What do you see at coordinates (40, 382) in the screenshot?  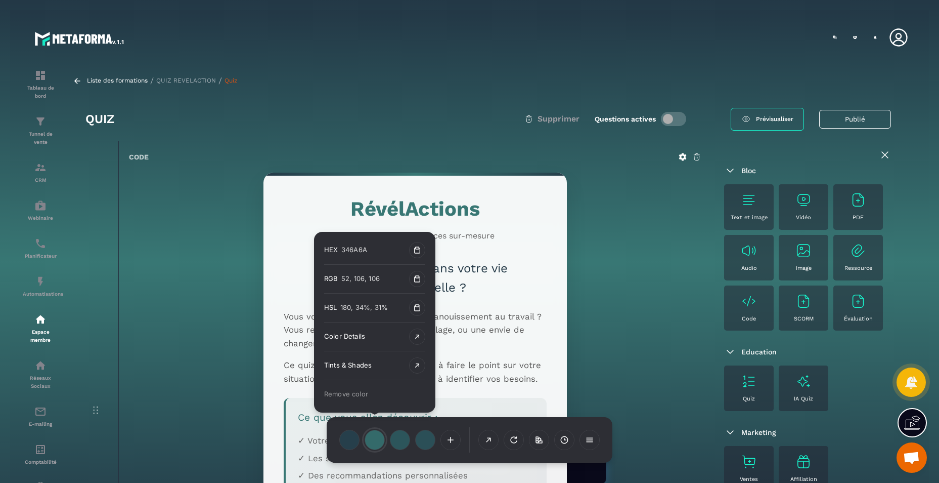 I see `p: Réseaux Sociaux` at bounding box center [40, 382].